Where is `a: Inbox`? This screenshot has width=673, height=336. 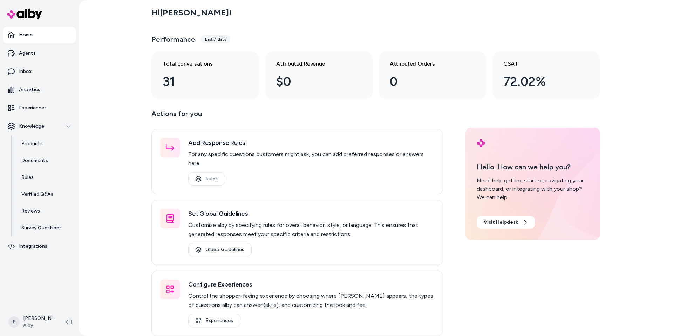 a: Inbox is located at coordinates (39, 71).